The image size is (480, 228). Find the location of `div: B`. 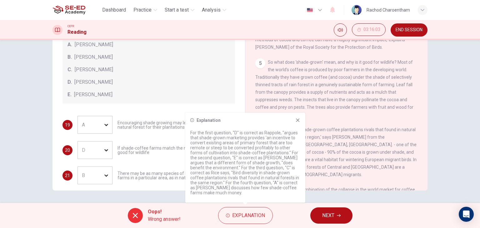

div: B is located at coordinates (102, 175).